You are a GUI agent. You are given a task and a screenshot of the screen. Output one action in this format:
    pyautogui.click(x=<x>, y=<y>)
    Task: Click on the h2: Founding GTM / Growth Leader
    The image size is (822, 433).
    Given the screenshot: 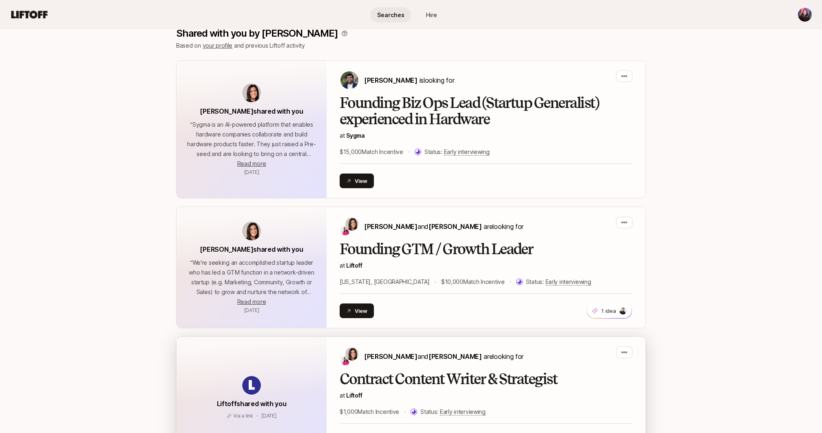 What is the action you would take?
    pyautogui.click(x=486, y=249)
    